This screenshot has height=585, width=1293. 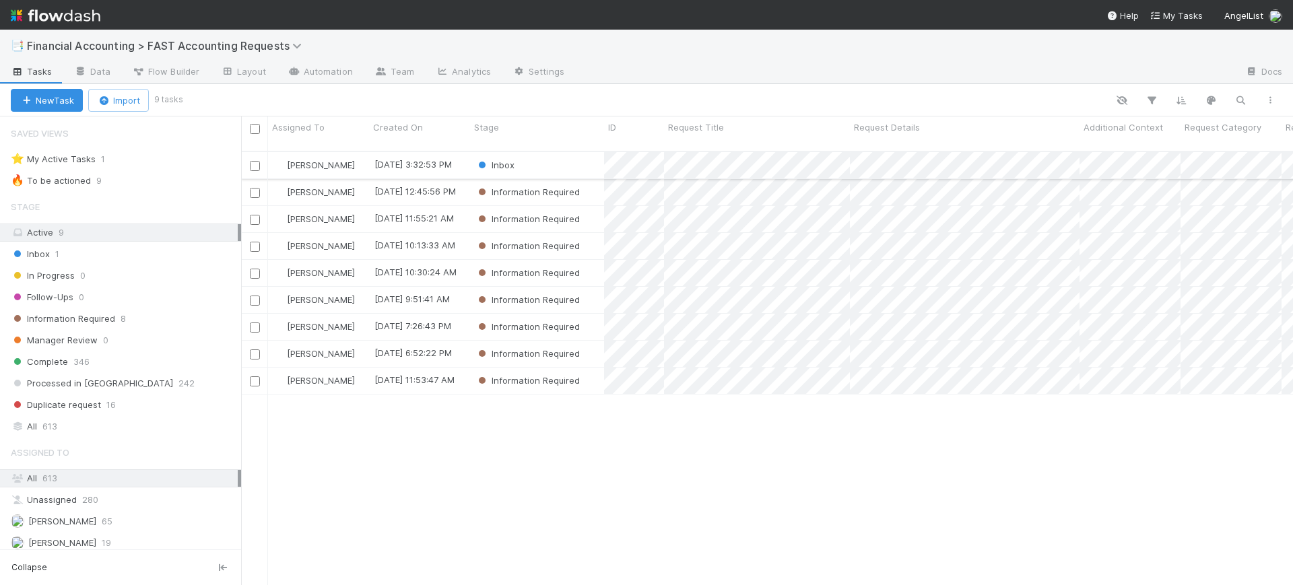 I want to click on span: 613, so click(x=50, y=478).